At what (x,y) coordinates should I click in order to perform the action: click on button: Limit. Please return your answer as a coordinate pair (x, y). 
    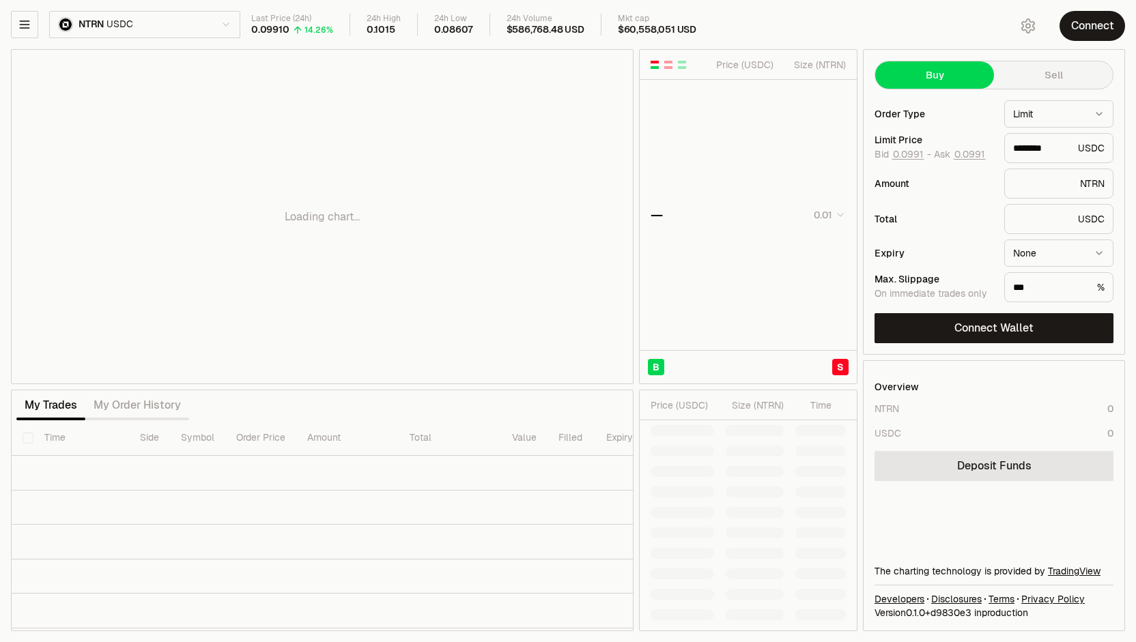
    Looking at the image, I should click on (1058, 114).